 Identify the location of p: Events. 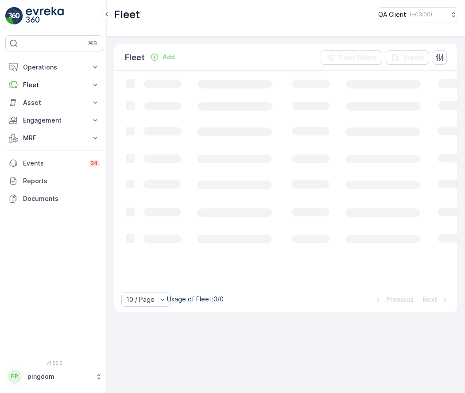
(53, 163).